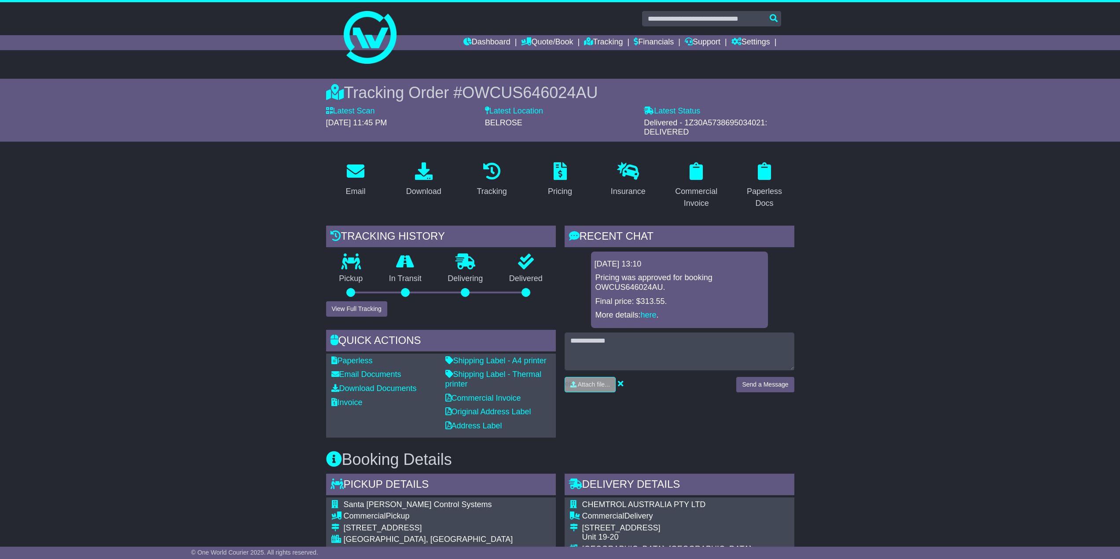  I want to click on button: Send a Message, so click(765, 385).